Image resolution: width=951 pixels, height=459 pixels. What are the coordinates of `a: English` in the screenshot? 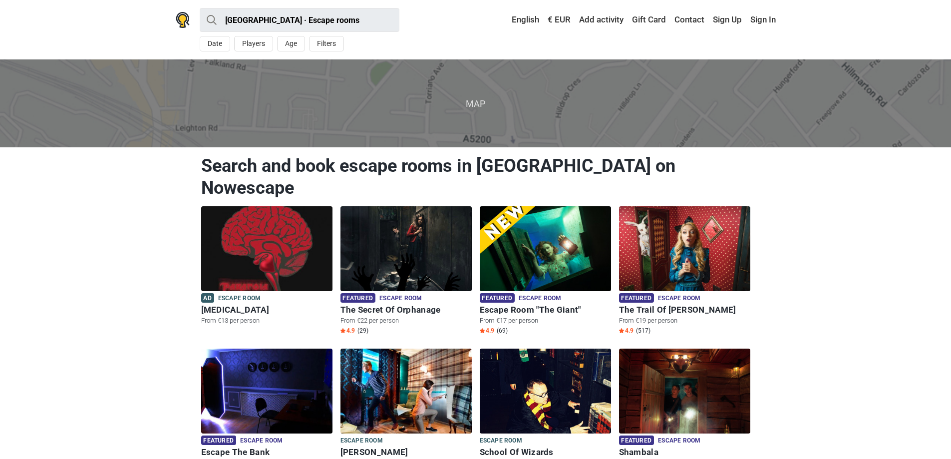 It's located at (522, 20).